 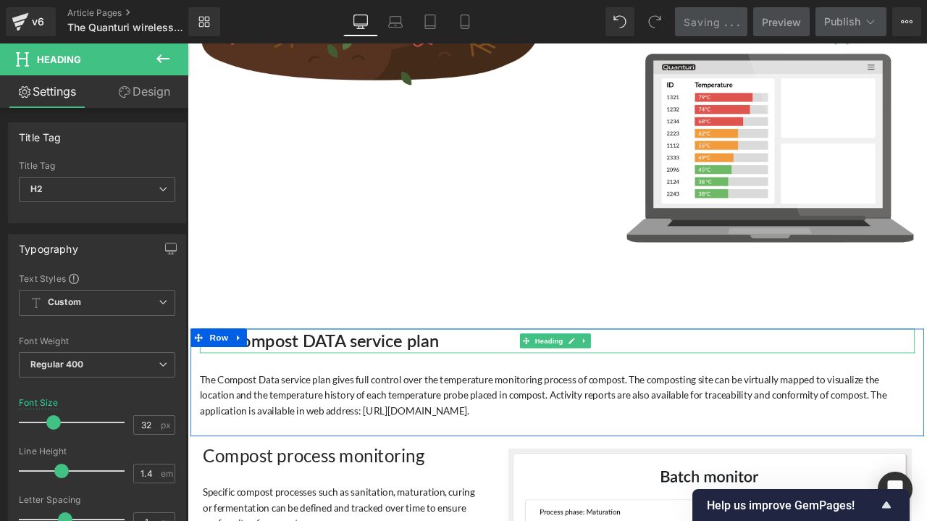 I want to click on button: Show survey - Help us improve GemPages!, so click(x=801, y=505).